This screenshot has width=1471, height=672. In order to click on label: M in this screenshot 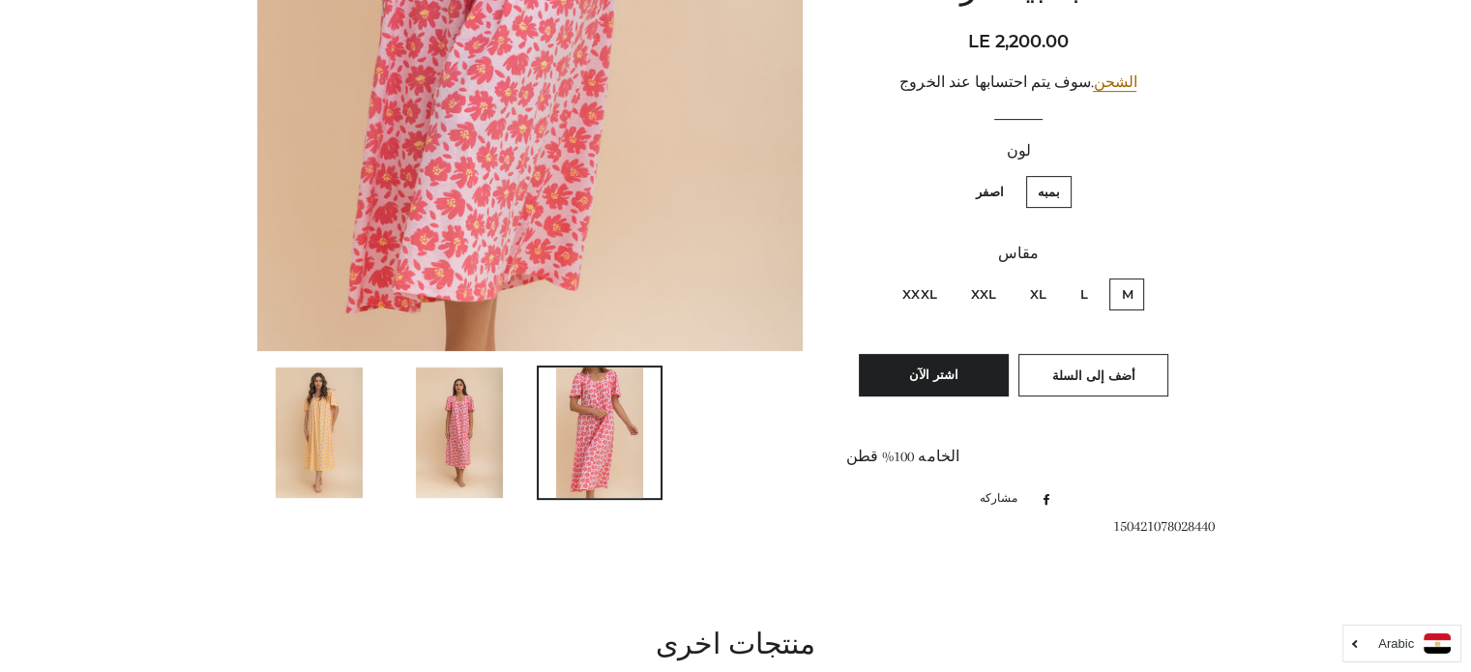, I will do `click(1127, 294)`.